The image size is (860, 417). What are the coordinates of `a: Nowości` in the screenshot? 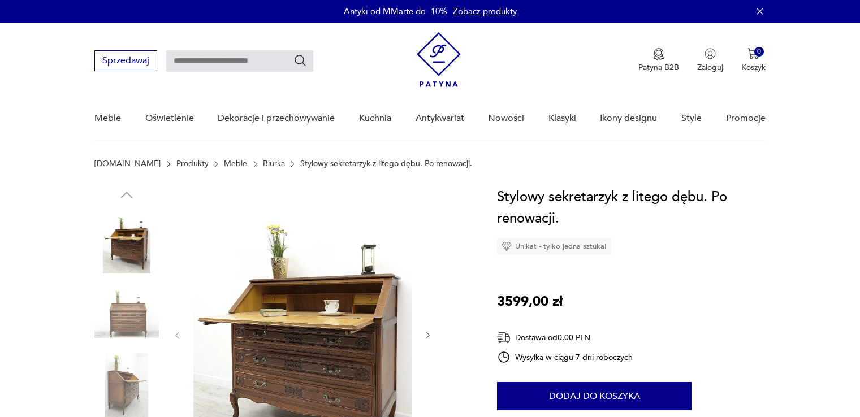 It's located at (506, 118).